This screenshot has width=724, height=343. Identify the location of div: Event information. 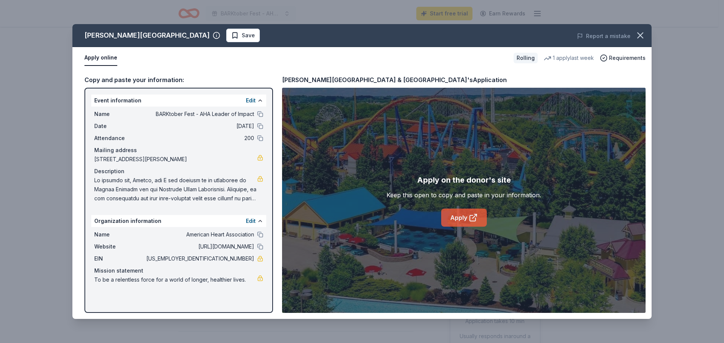
(179, 101).